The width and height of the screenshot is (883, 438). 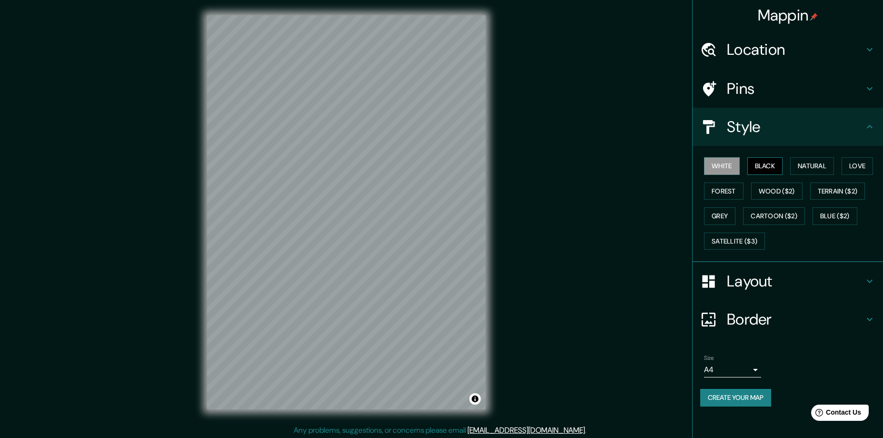 What do you see at coordinates (440, 430) in the screenshot?
I see `p: Any problems, suggestions, or concerns please email .` at bounding box center [440, 430].